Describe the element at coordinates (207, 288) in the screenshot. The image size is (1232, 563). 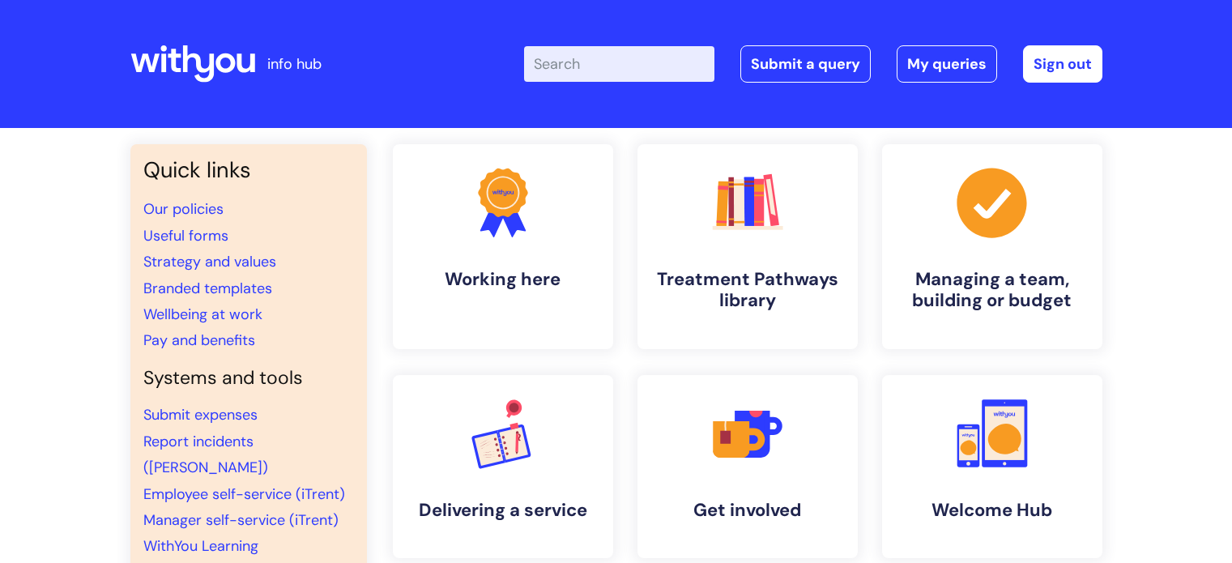
I see `a: Branded templates` at that location.